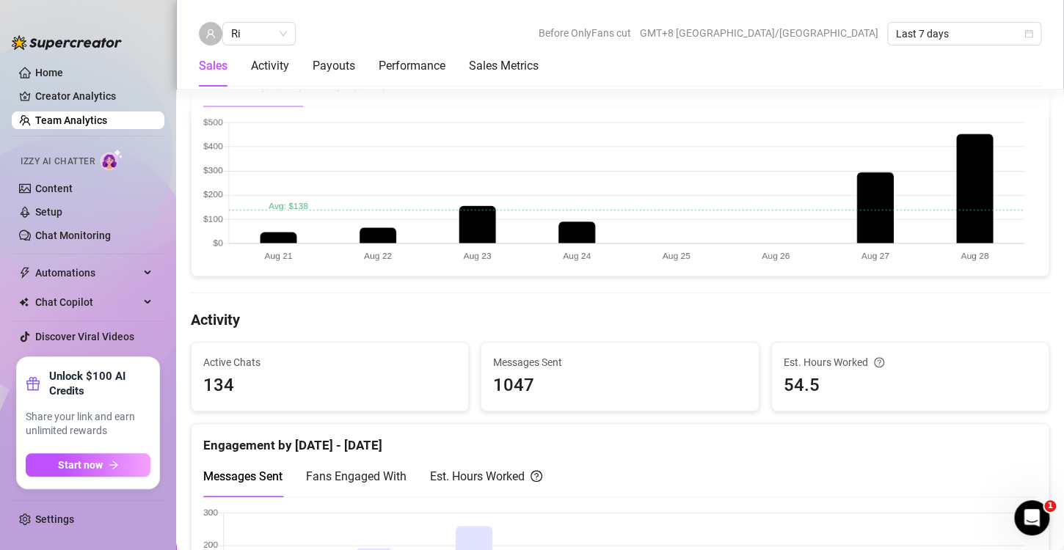 The width and height of the screenshot is (1064, 550). I want to click on button: Start nowarrow-right, so click(88, 465).